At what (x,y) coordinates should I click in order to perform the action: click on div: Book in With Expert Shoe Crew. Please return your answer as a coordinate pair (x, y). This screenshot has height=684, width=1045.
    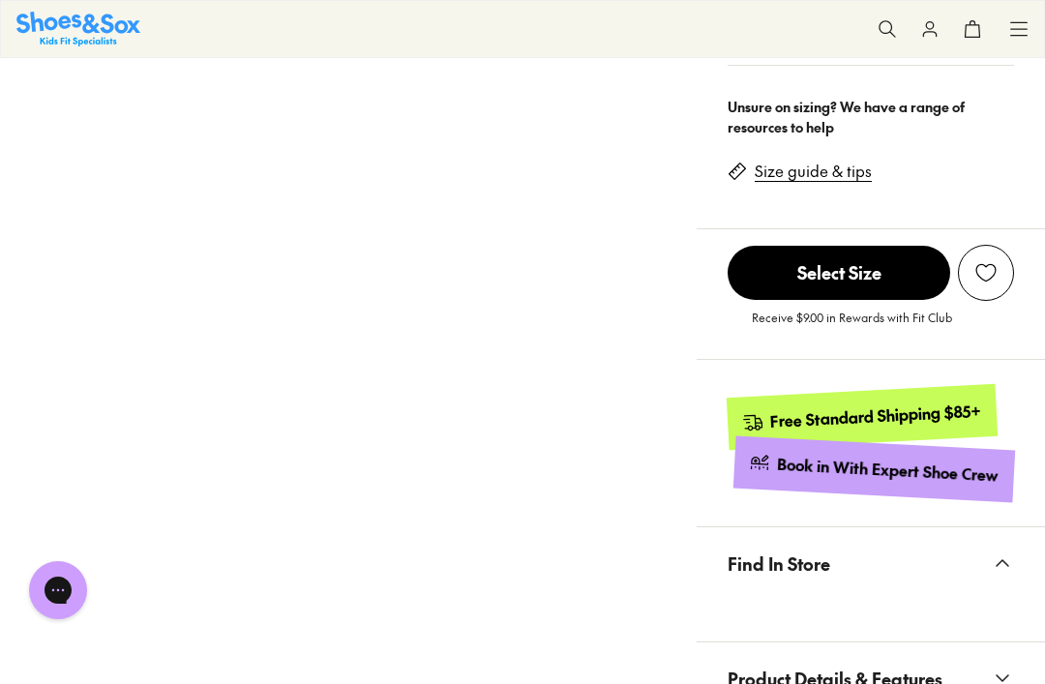
    Looking at the image, I should click on (889, 470).